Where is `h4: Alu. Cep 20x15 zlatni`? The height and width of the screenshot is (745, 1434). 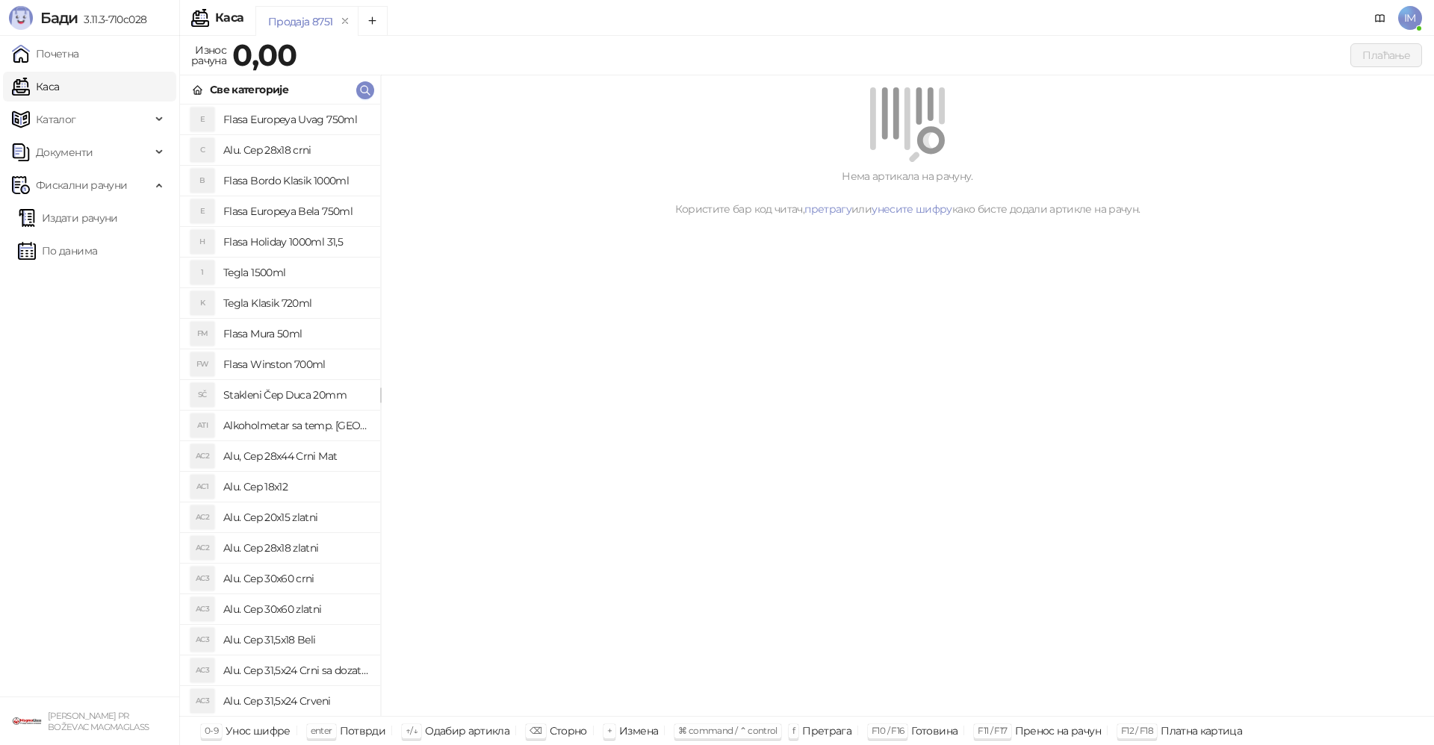 h4: Alu. Cep 20x15 zlatni is located at coordinates (296, 518).